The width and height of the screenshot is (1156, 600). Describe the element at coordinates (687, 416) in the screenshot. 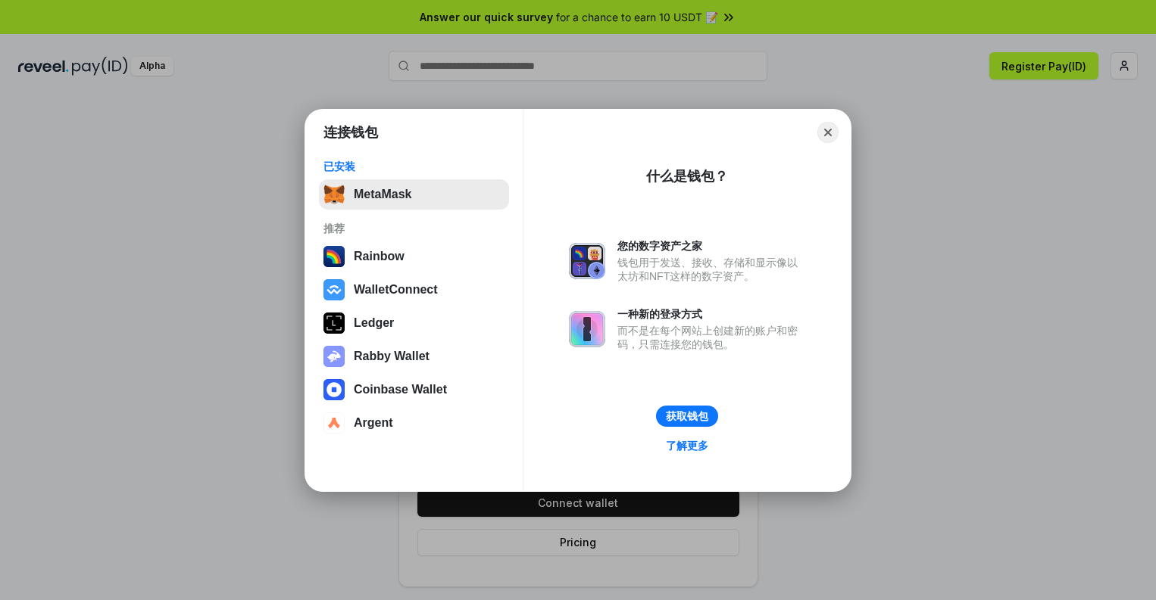

I see `div: 获取钱包` at that location.